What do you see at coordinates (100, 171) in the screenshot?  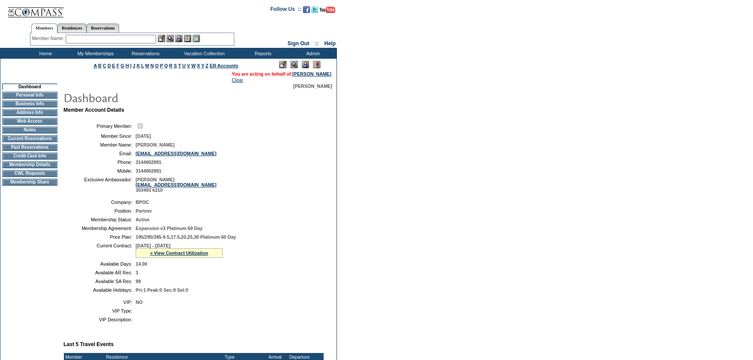 I see `td: Mobile:` at bounding box center [100, 171].